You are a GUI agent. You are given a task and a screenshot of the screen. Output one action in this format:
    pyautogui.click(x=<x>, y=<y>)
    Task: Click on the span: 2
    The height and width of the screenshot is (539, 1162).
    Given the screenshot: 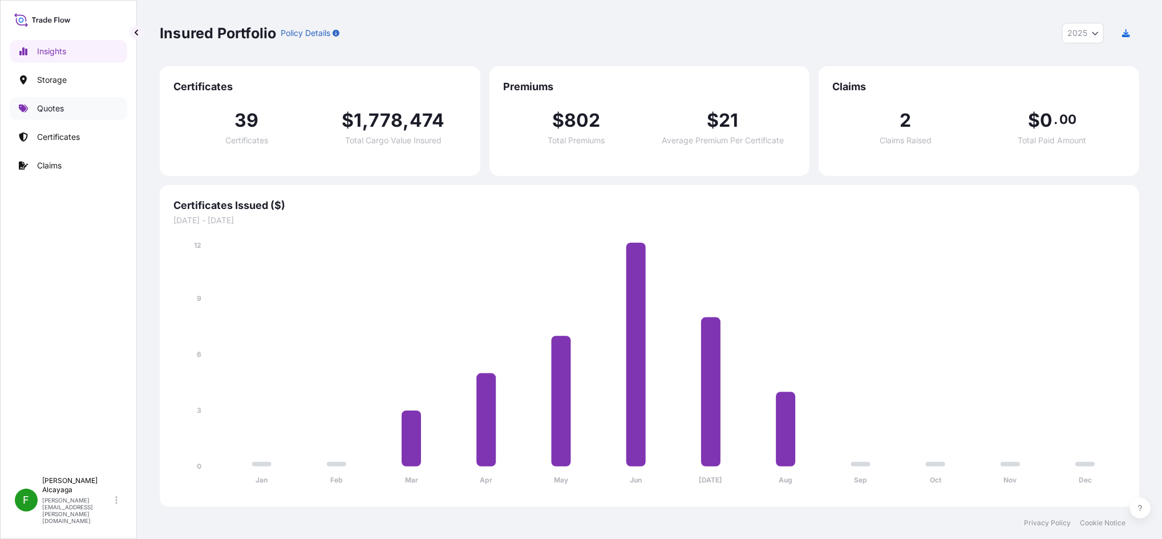 What is the action you would take?
    pyautogui.click(x=906, y=120)
    